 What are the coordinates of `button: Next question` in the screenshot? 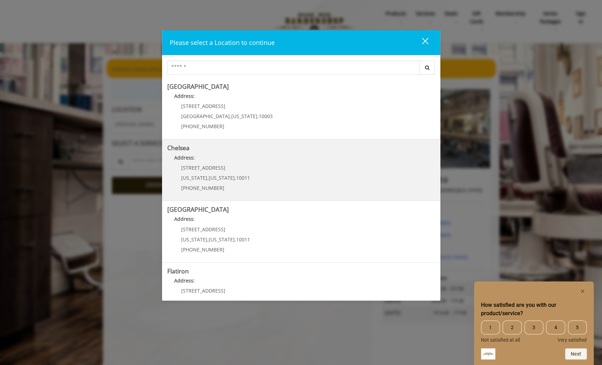 It's located at (576, 354).